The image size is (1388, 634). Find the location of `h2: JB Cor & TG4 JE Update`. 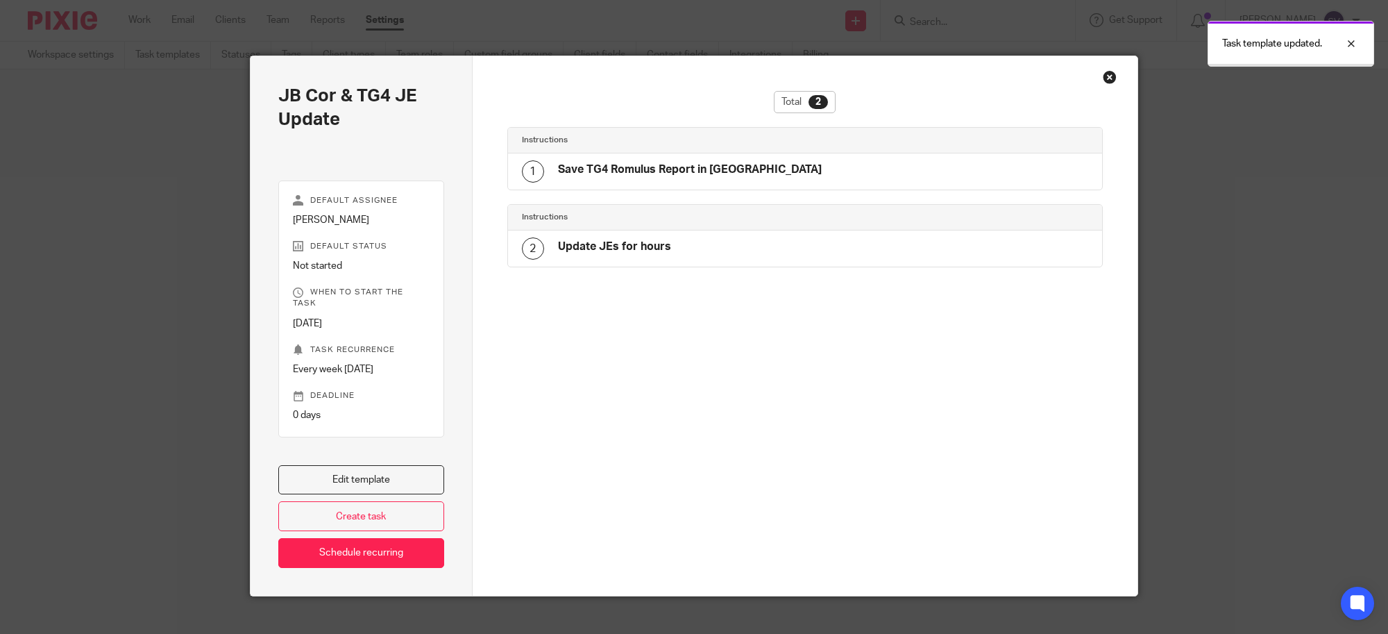

h2: JB Cor & TG4 JE Update is located at coordinates (361, 108).